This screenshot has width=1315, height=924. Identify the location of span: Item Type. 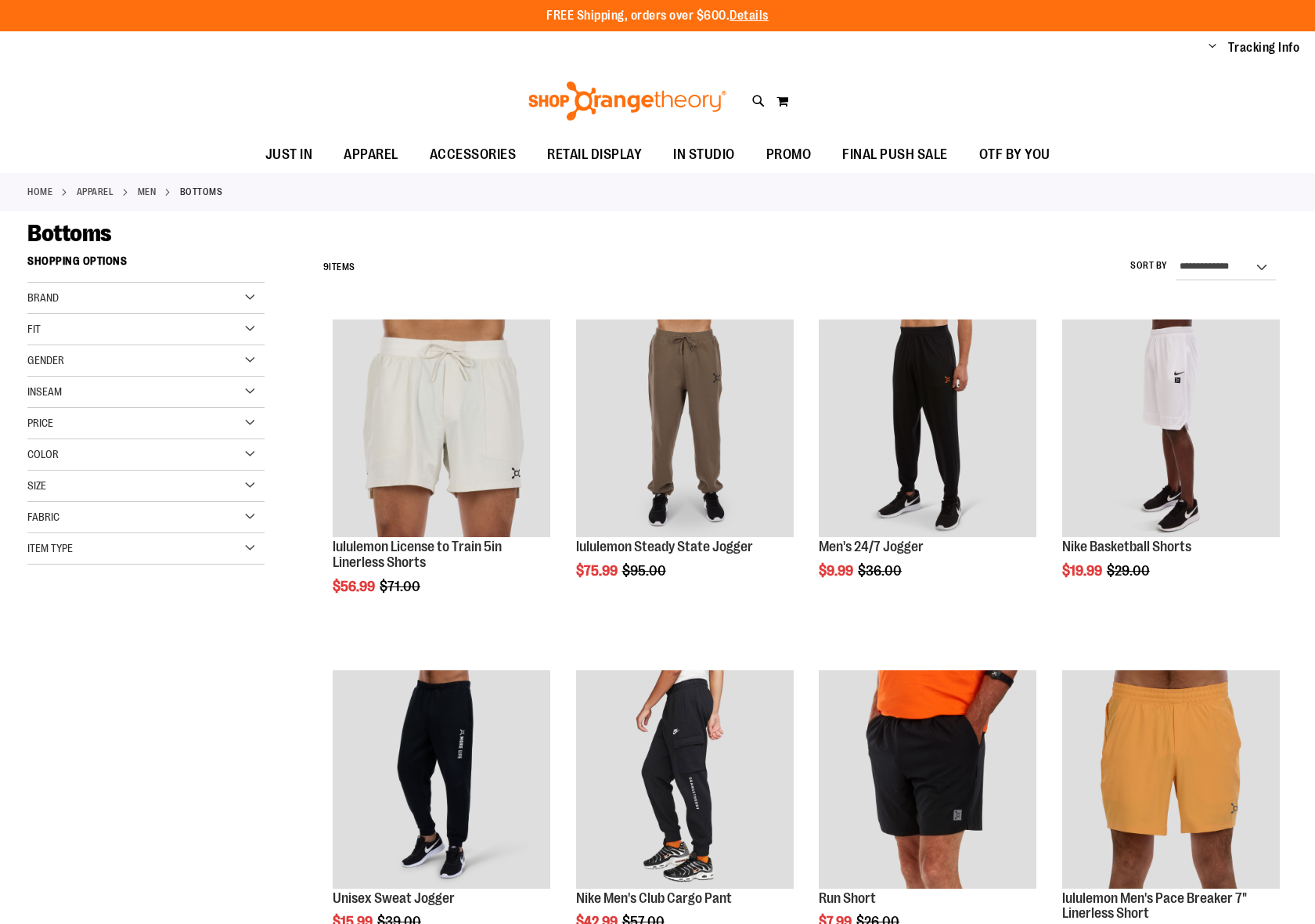
(50, 548).